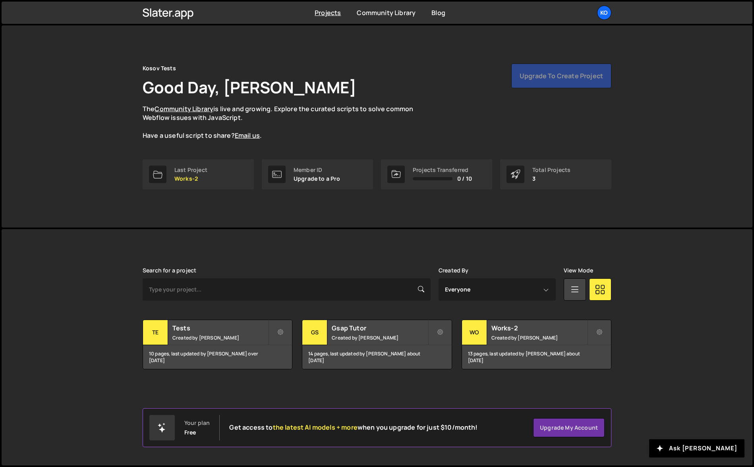 Image resolution: width=754 pixels, height=467 pixels. Describe the element at coordinates (155, 332) in the screenshot. I see `div: Te` at that location.